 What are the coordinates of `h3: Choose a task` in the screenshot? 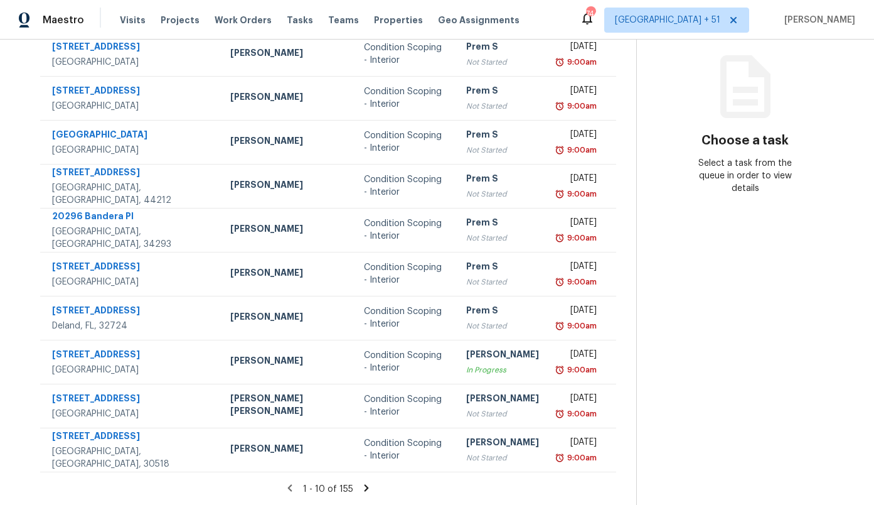 It's located at (745, 141).